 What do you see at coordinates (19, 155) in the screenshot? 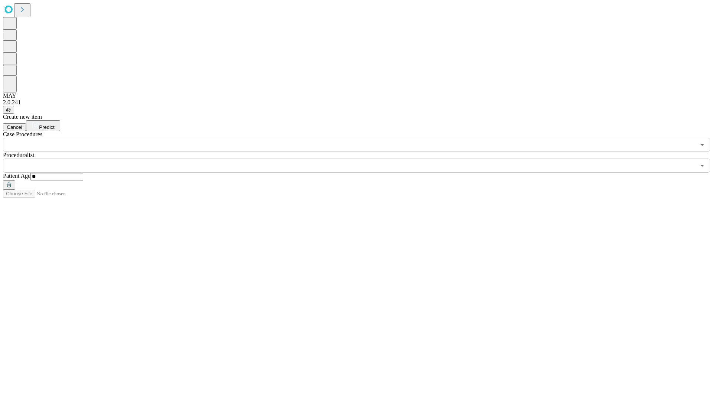
I see `span: Proceduralist` at bounding box center [19, 155].